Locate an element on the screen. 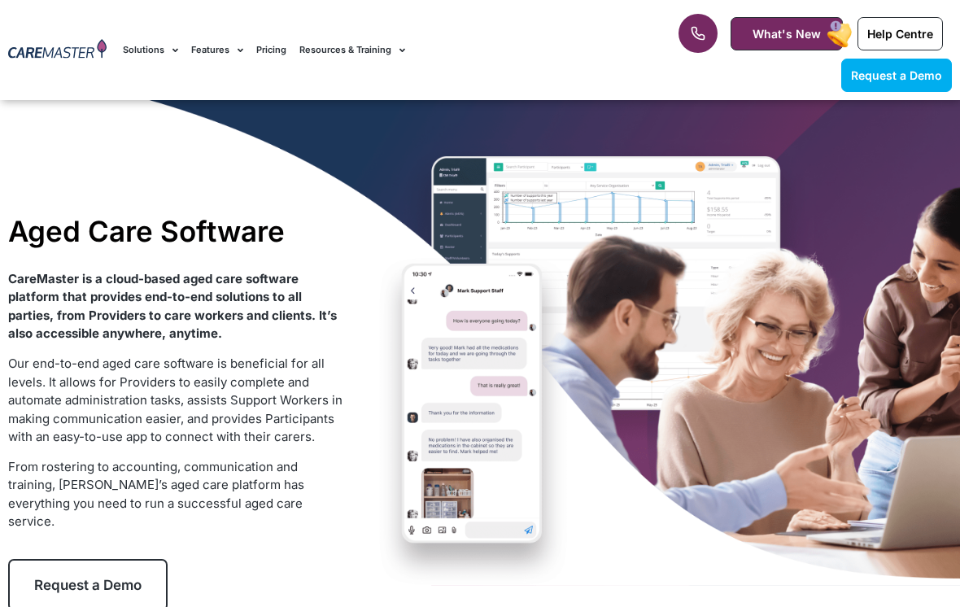 The image size is (960, 607). a: Resources & Training is located at coordinates (352, 50).